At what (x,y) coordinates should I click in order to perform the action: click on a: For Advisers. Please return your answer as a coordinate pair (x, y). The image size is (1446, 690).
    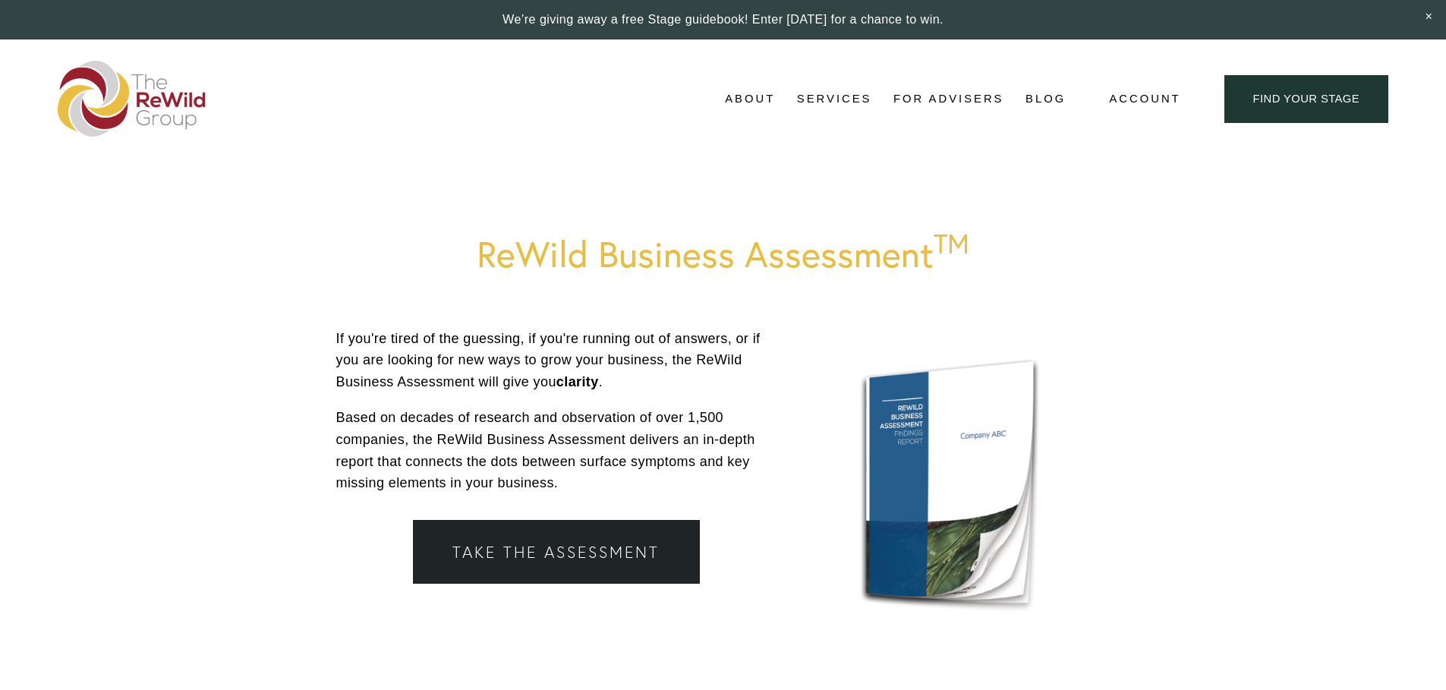
    Looking at the image, I should click on (948, 99).